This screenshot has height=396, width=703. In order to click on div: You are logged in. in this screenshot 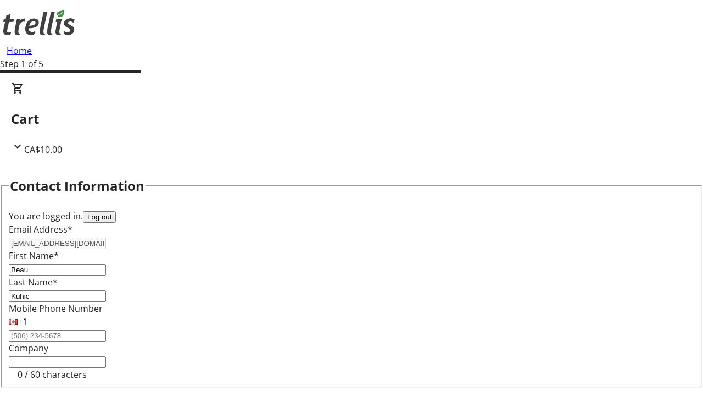, I will do `click(352, 216)`.